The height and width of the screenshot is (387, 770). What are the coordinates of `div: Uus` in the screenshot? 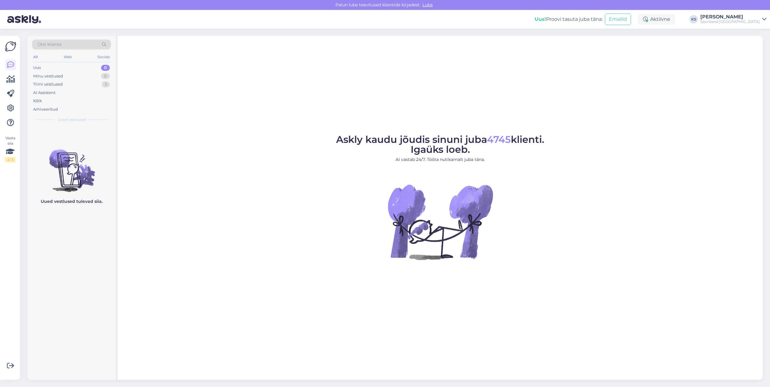 It's located at (37, 68).